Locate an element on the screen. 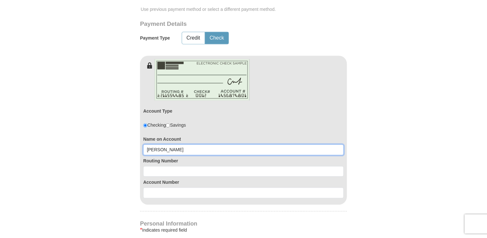 This screenshot has width=487, height=238. h5: Payment Type is located at coordinates (155, 38).